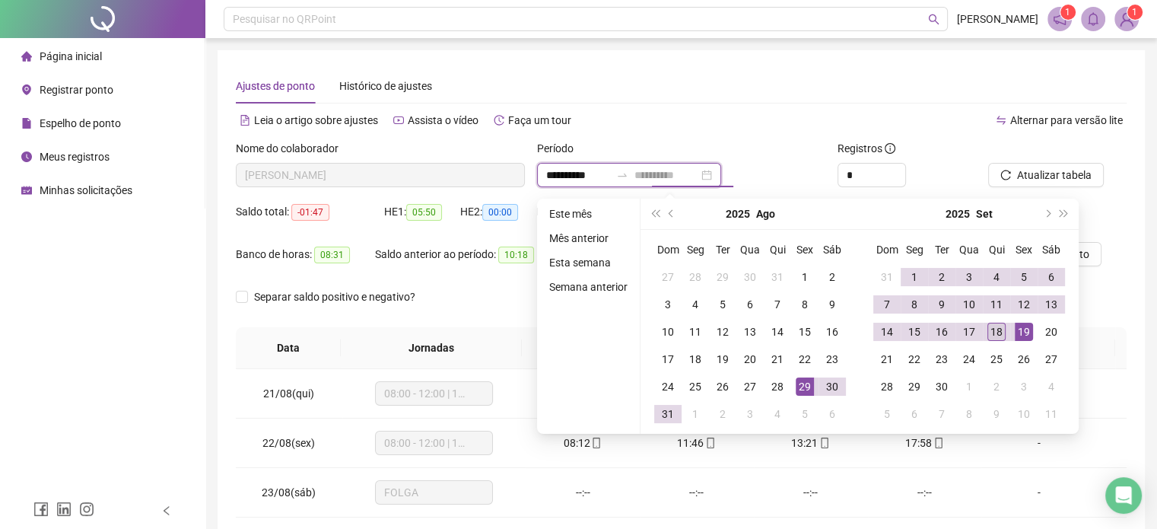  I want to click on td: 2025-09-23, so click(942, 359).